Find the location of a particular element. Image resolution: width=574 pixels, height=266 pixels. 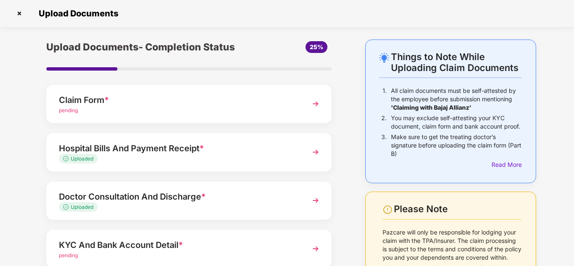

p: 1. is located at coordinates (384, 99).